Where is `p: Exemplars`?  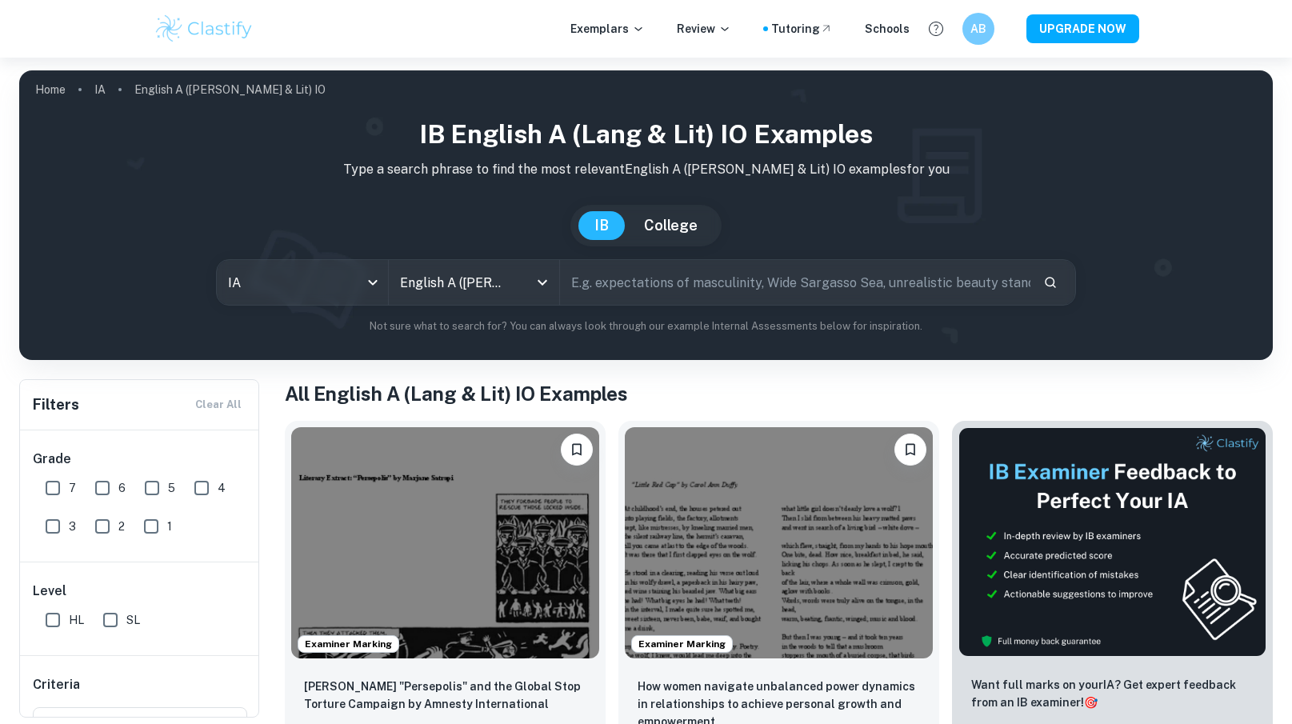 p: Exemplars is located at coordinates (607, 29).